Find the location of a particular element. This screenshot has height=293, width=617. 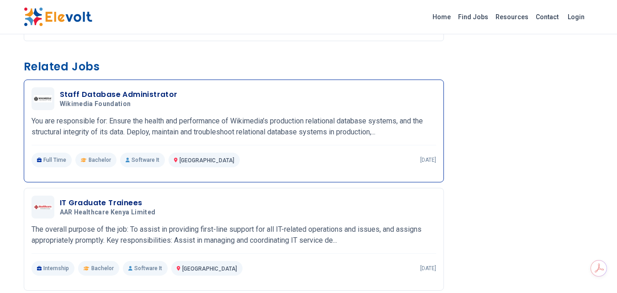

h3: IT Graduate Trainees is located at coordinates (110, 203).